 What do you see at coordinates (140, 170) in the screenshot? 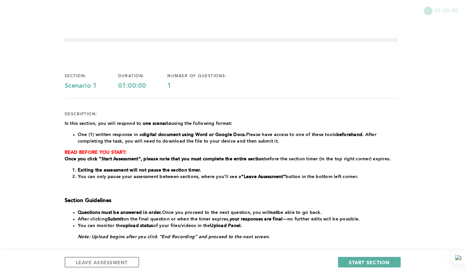
I see `strong: Exiting the assessment will not pause the section timer.` at bounding box center [140, 170].